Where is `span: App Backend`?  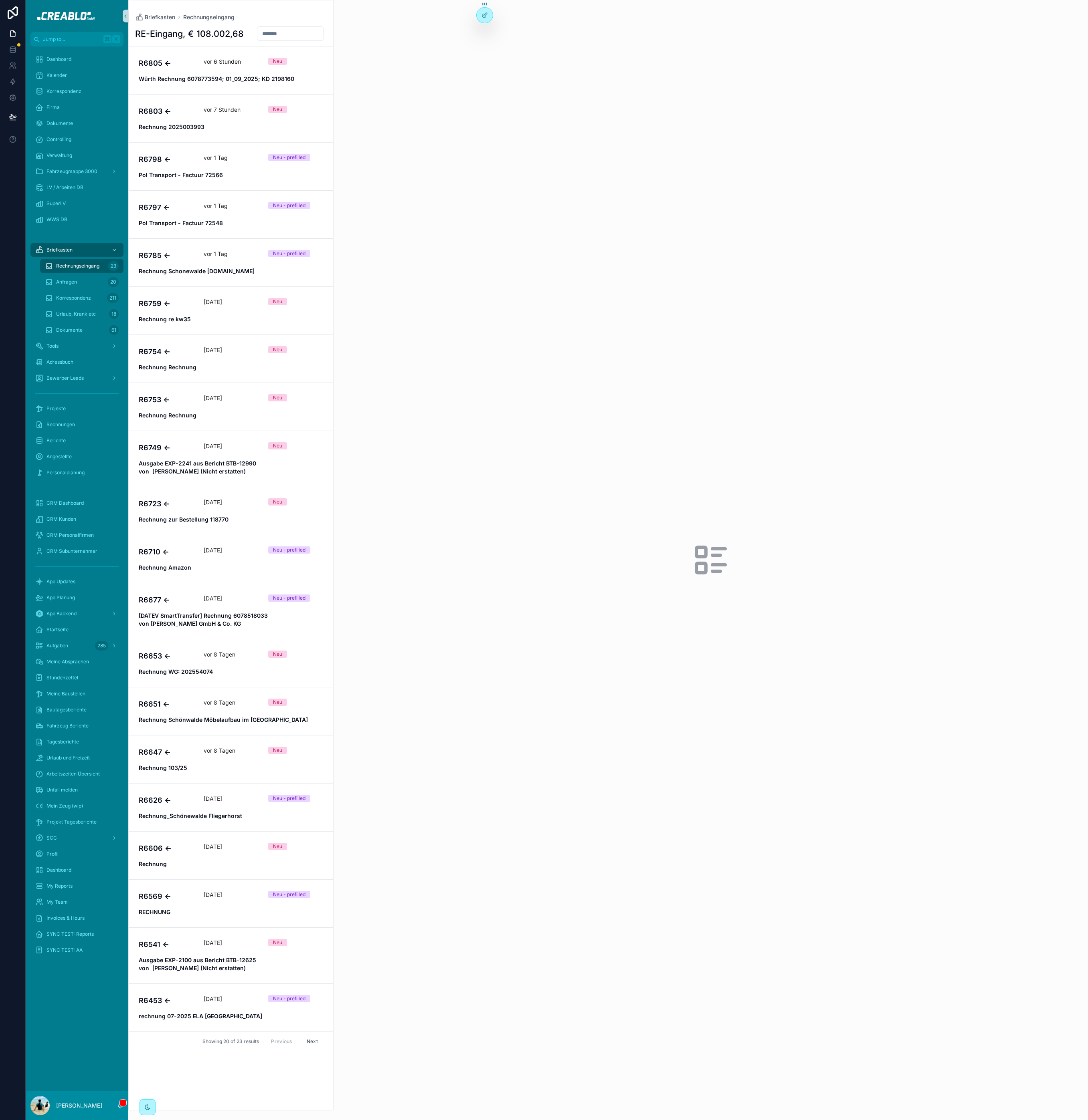
span: App Backend is located at coordinates (61, 614).